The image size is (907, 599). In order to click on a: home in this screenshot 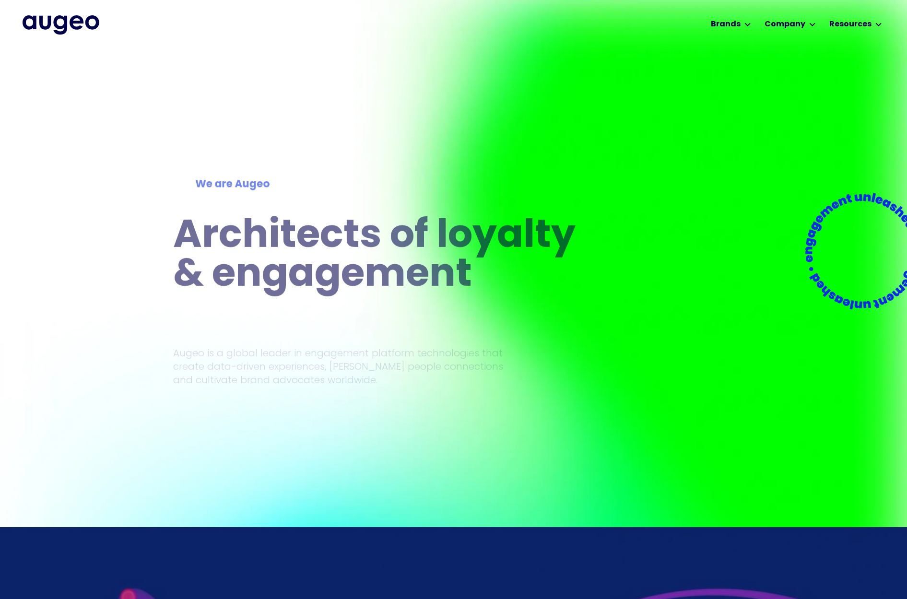, I will do `click(61, 25)`.